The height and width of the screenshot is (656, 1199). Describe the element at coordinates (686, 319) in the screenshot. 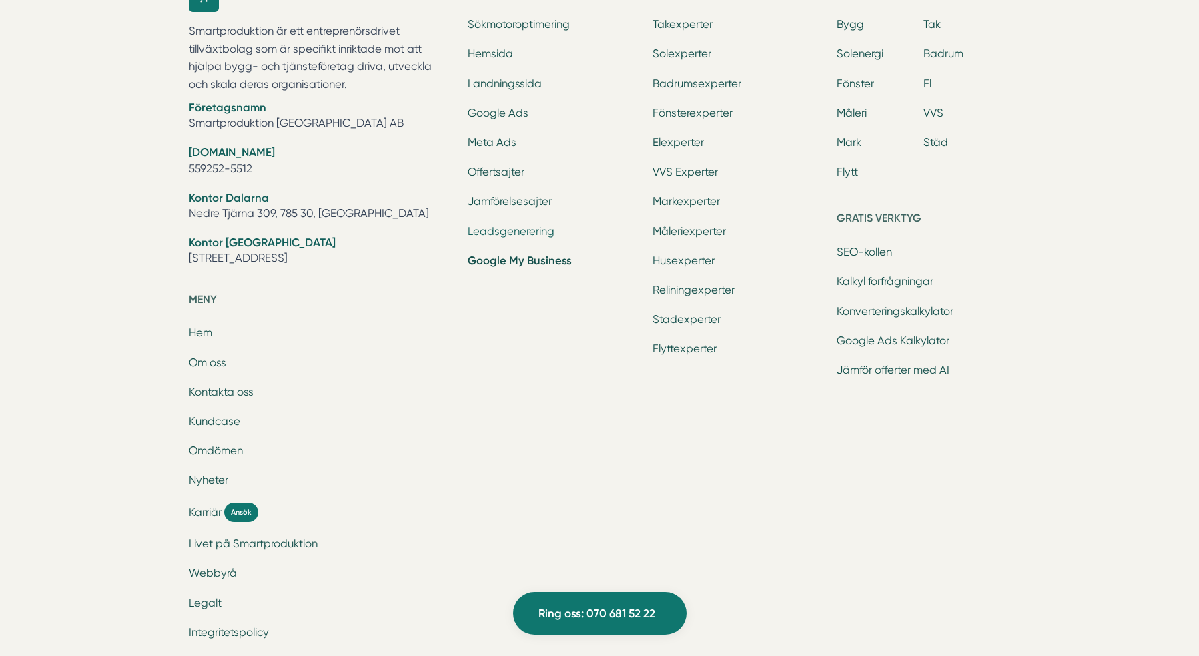

I see `a: Städexperter` at that location.